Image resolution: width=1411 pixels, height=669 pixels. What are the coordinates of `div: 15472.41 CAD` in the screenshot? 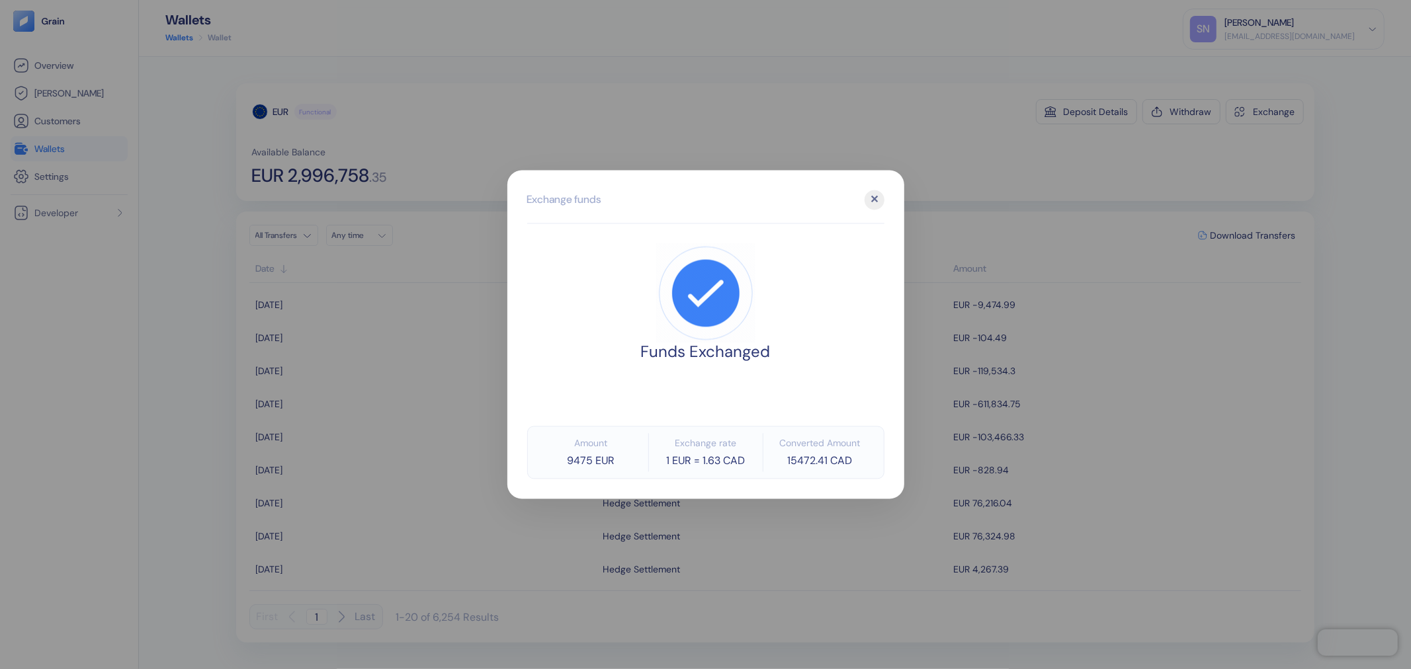 It's located at (820, 462).